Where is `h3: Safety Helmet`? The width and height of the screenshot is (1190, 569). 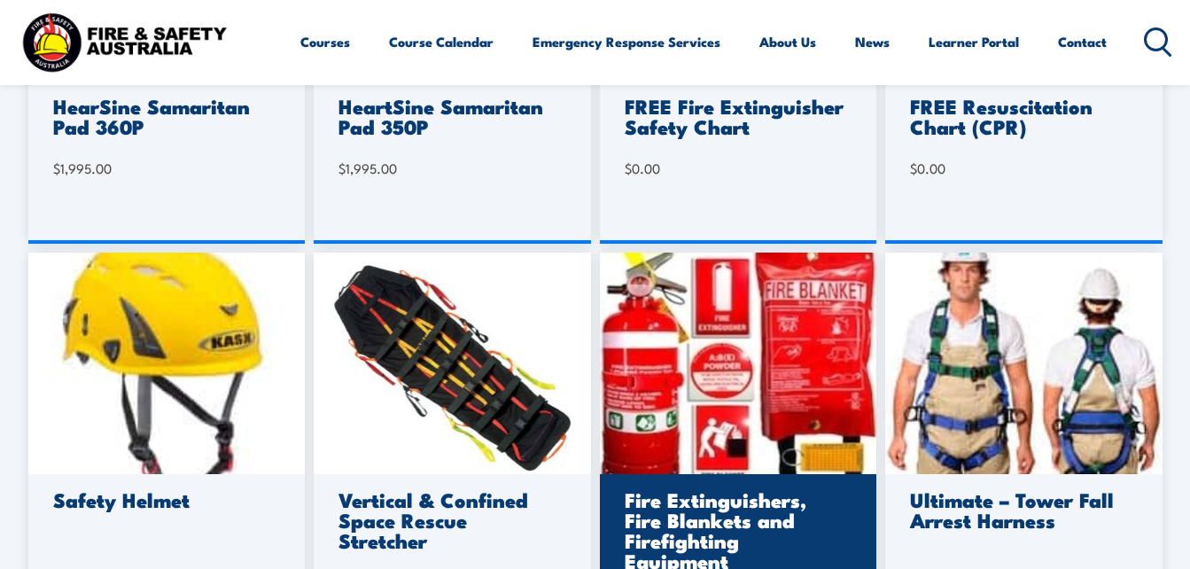
h3: Safety Helmet is located at coordinates (164, 499).